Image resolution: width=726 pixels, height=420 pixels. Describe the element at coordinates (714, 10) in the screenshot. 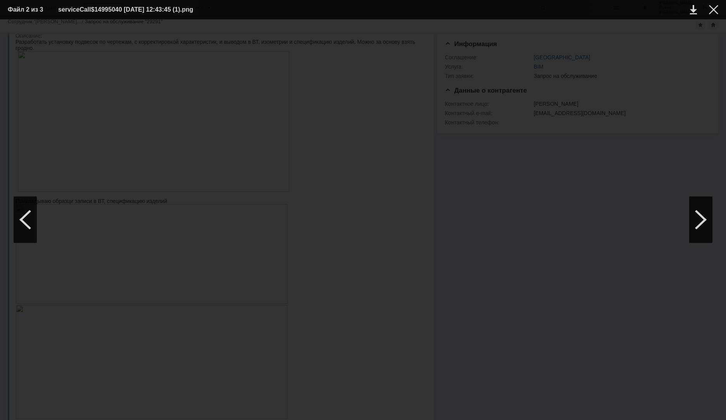

I see `div: Закрыть окно (Esc)` at that location.